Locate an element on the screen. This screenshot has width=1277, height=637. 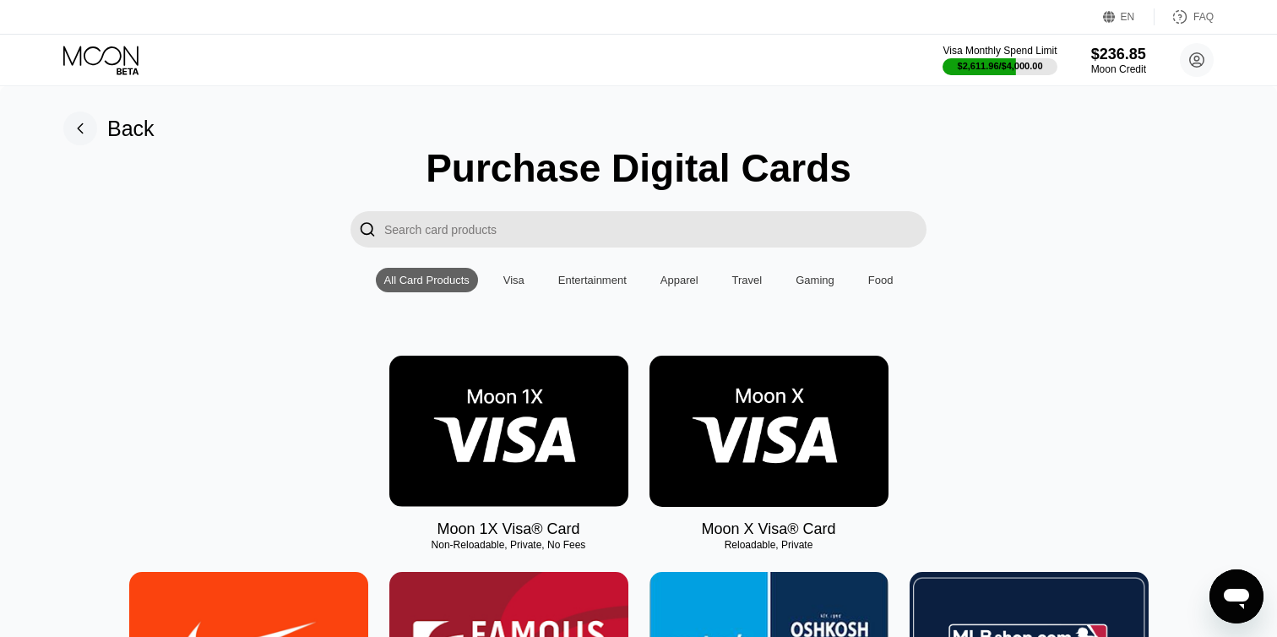
div: Moon X Visa® Card is located at coordinates (768, 529).